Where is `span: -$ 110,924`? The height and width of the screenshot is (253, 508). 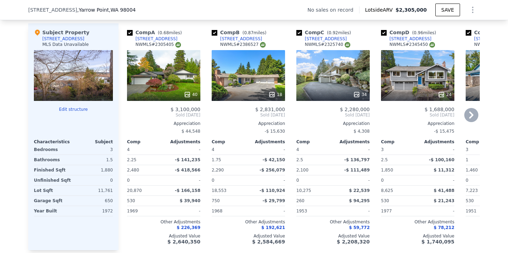
span: -$ 110,924 is located at coordinates (272, 191).